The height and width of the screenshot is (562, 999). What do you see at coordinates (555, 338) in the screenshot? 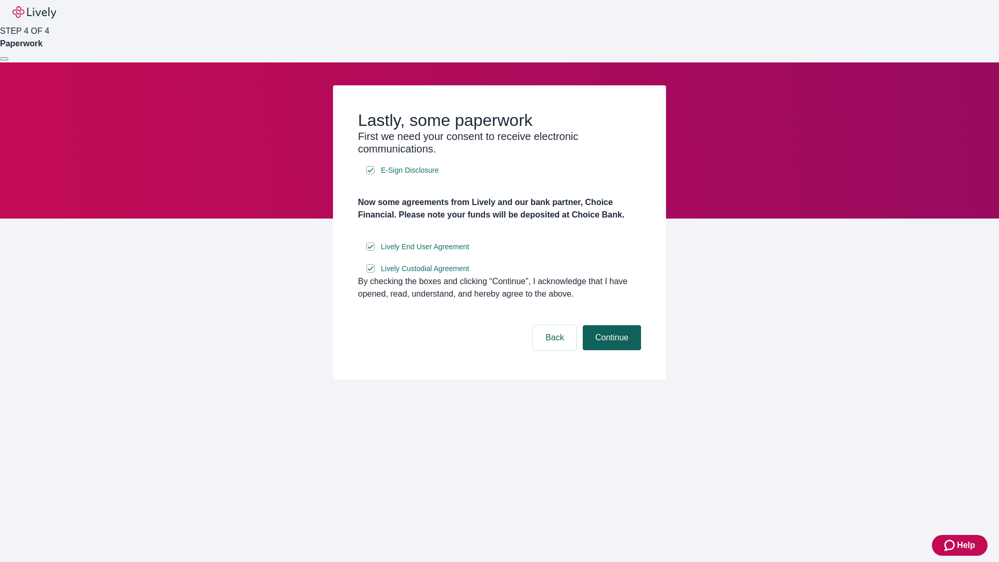
I see `button: Back` at bounding box center [555, 338].